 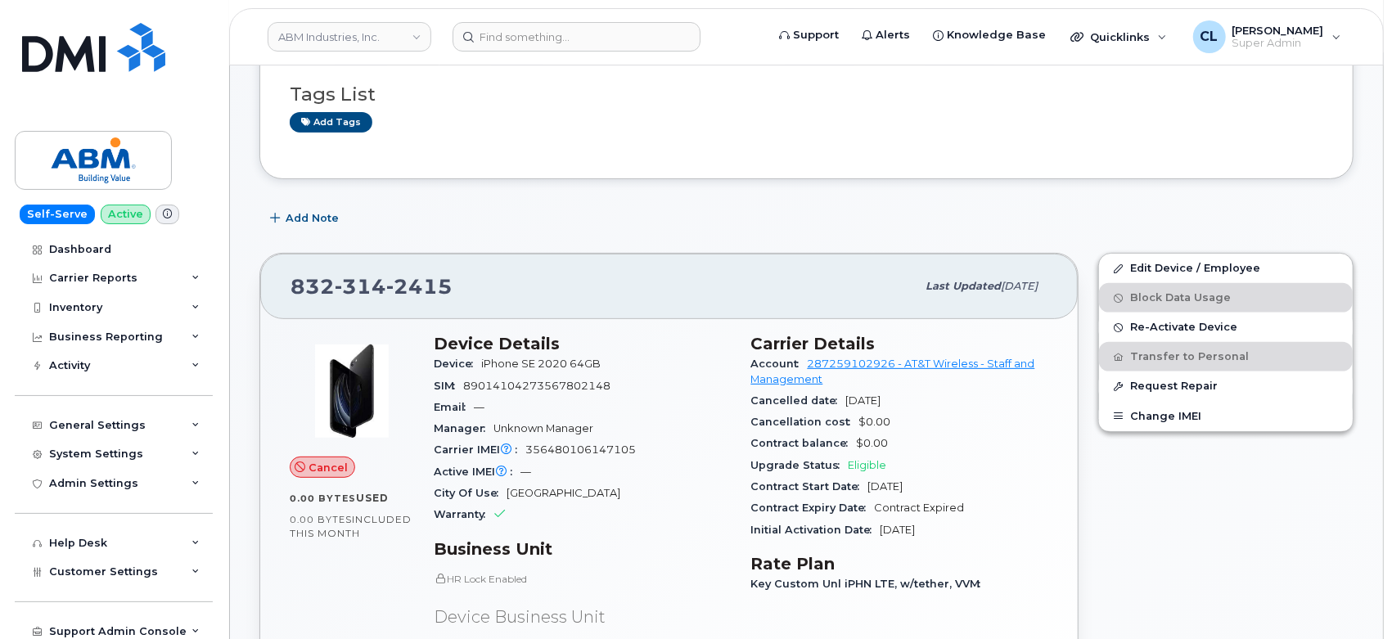 I want to click on span: 356480106147105, so click(x=580, y=449).